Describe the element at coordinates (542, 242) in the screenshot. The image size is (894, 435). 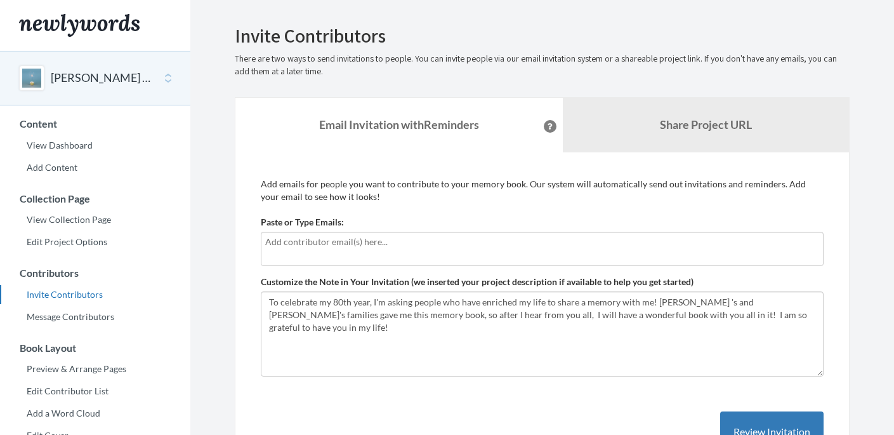
I see `input: Add contributor email(s) here...` at that location.